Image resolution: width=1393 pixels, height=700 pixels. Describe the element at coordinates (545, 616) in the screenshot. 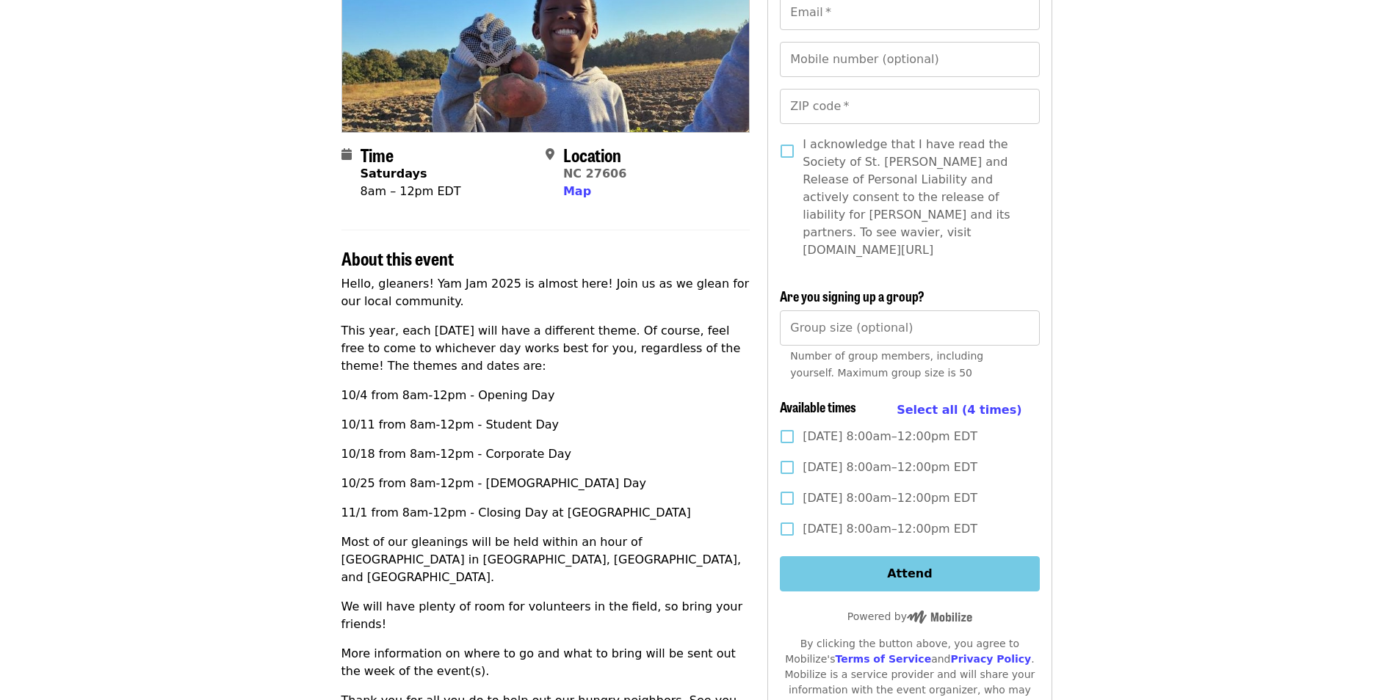

I see `p: We will have plenty of room for volunteers in the field, so bring your friends!` at that location.